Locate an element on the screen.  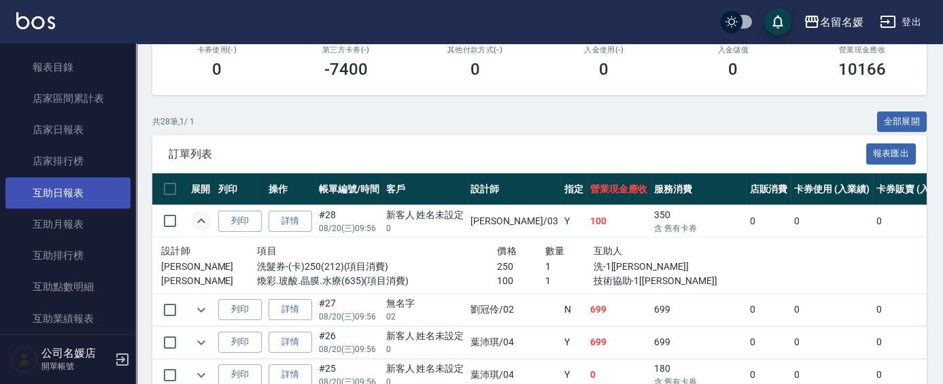
h3: 10166 is located at coordinates (862, 69).